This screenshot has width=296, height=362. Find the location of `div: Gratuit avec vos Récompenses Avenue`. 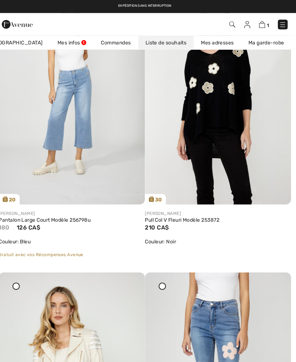

div: Gratuit avec vos Récompenses Avenue is located at coordinates (76, 249).